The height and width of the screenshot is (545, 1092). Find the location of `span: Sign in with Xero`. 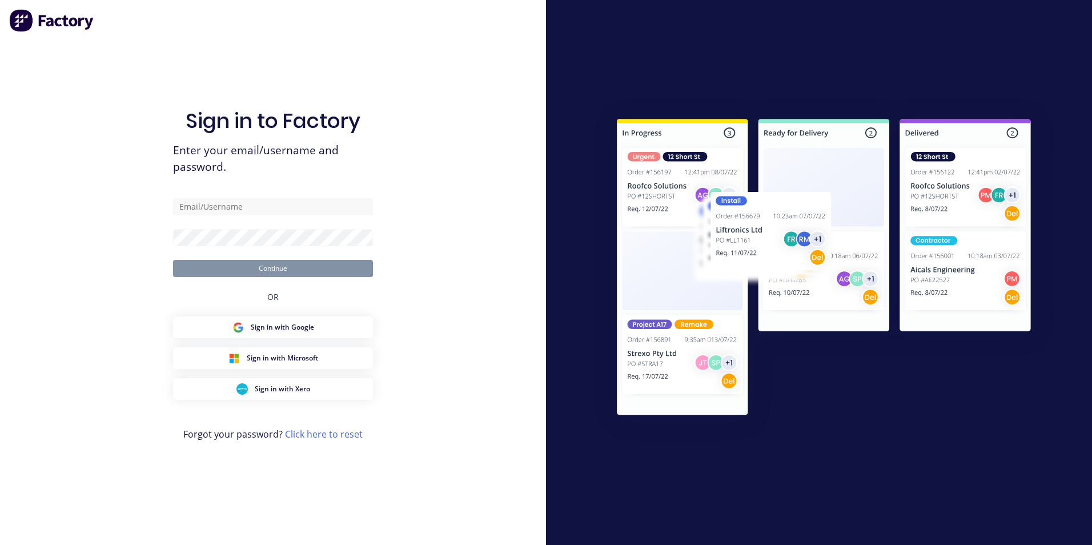

span: Sign in with Xero is located at coordinates (282, 389).